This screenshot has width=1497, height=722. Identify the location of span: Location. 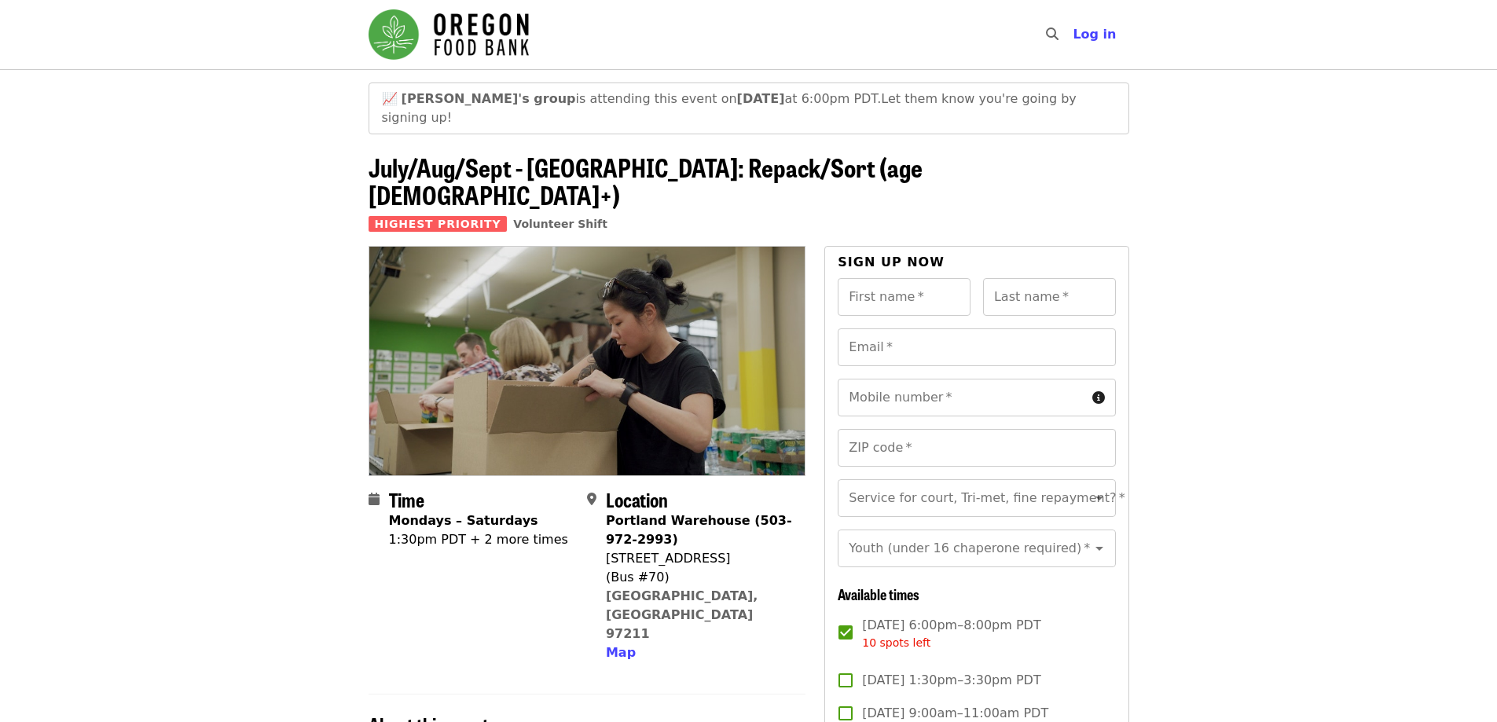
(636, 499).